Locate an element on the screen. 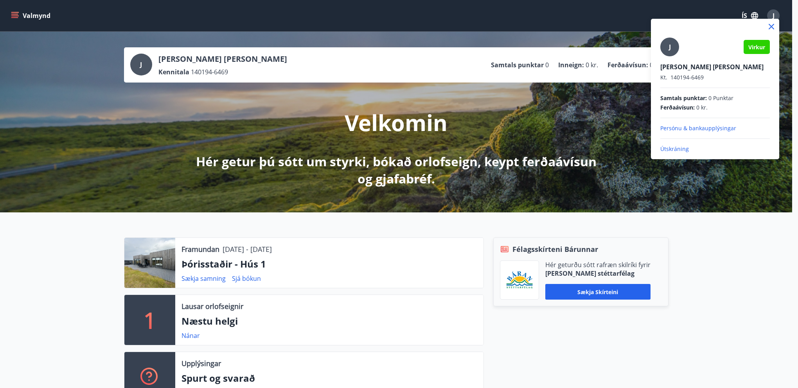 The image size is (798, 388). span: Ferðaávísun : is located at coordinates (678, 108).